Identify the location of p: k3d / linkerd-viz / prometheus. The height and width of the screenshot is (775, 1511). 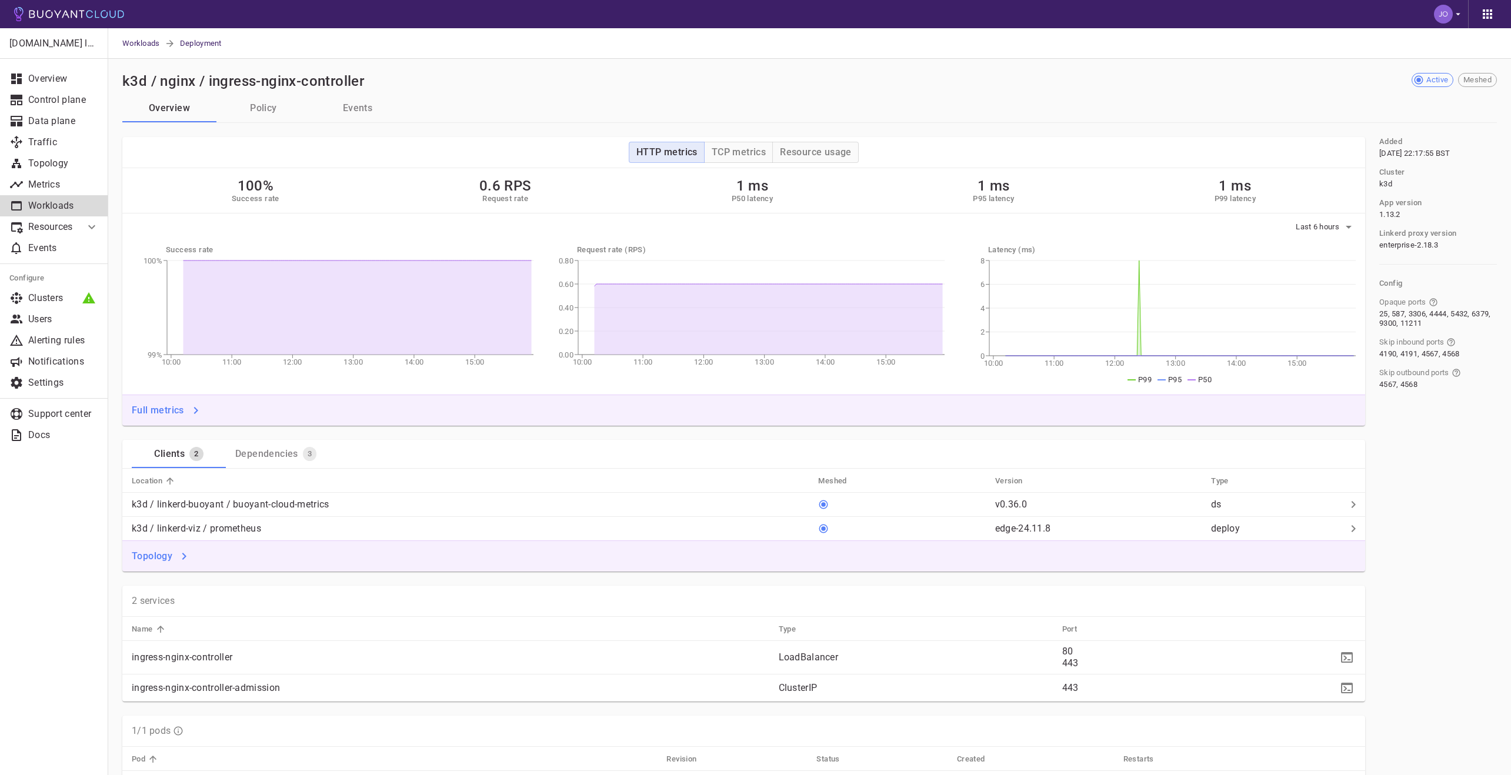
(196, 529).